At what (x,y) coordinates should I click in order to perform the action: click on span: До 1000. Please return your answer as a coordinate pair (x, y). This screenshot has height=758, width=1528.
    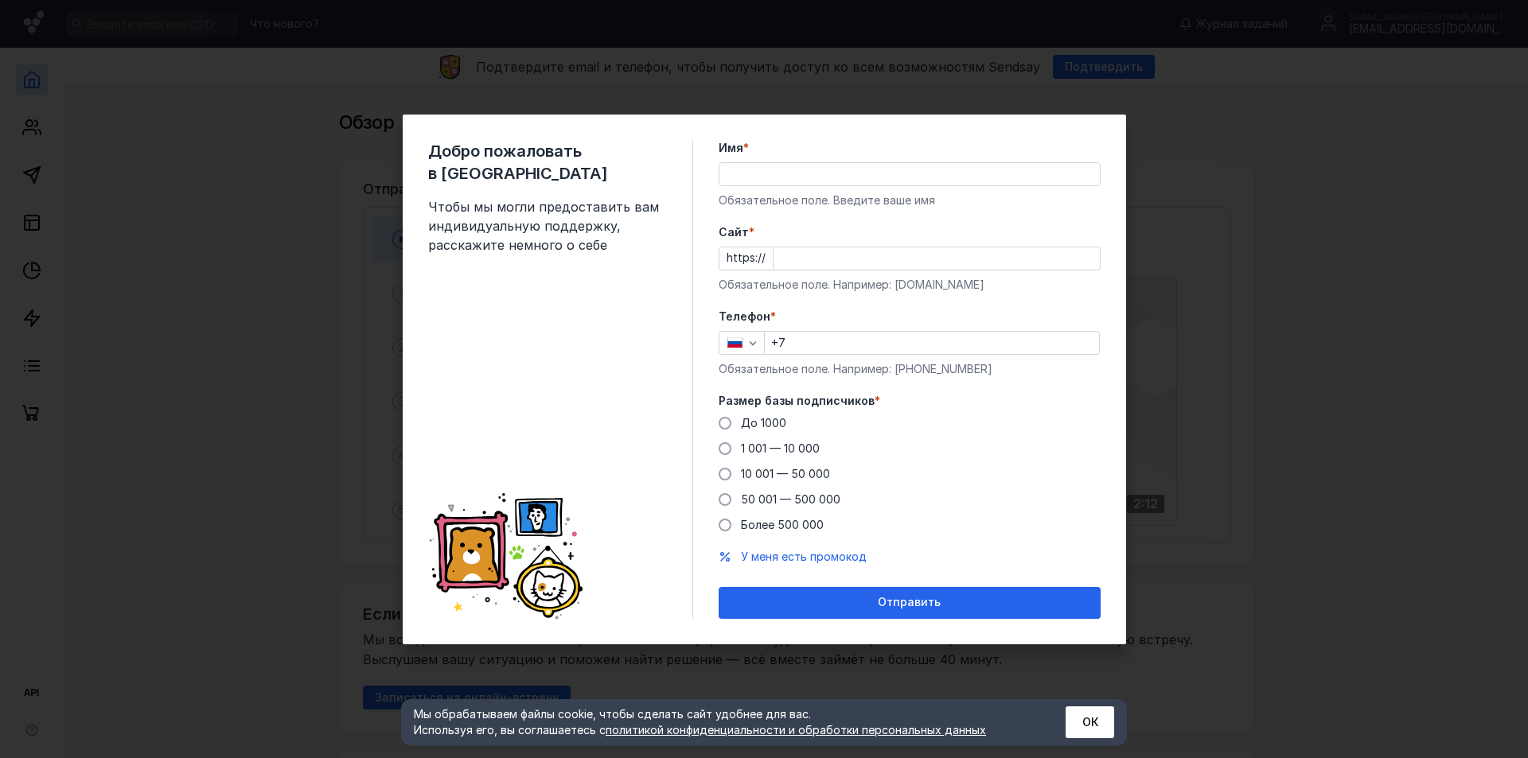
    Looking at the image, I should click on (763, 423).